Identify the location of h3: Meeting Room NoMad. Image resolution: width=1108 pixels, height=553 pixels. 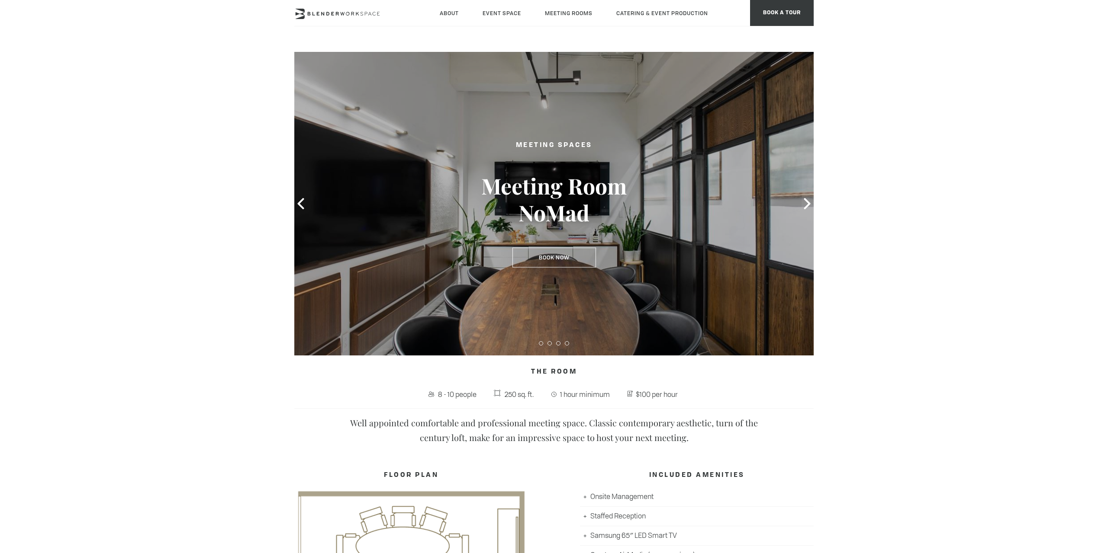
(554, 199).